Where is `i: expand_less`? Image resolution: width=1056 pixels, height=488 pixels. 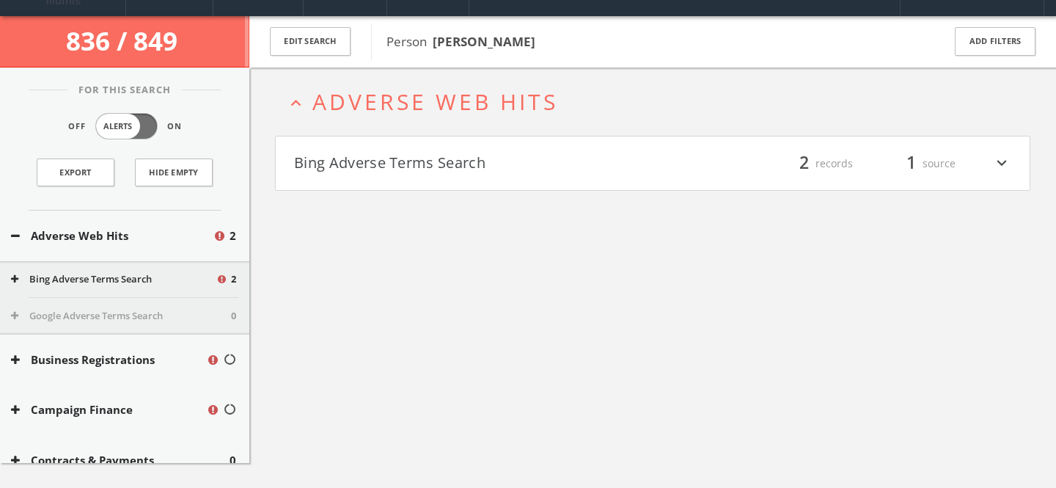 i: expand_less is located at coordinates (296, 103).